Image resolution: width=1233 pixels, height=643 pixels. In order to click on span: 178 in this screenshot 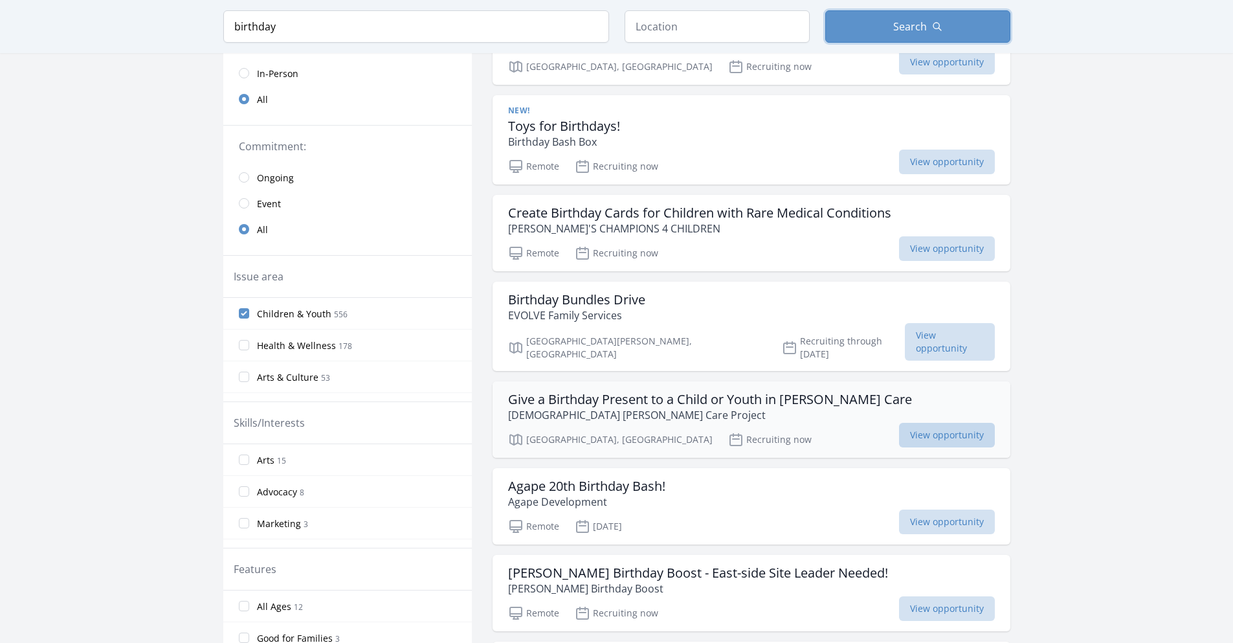, I will do `click(345, 346)`.